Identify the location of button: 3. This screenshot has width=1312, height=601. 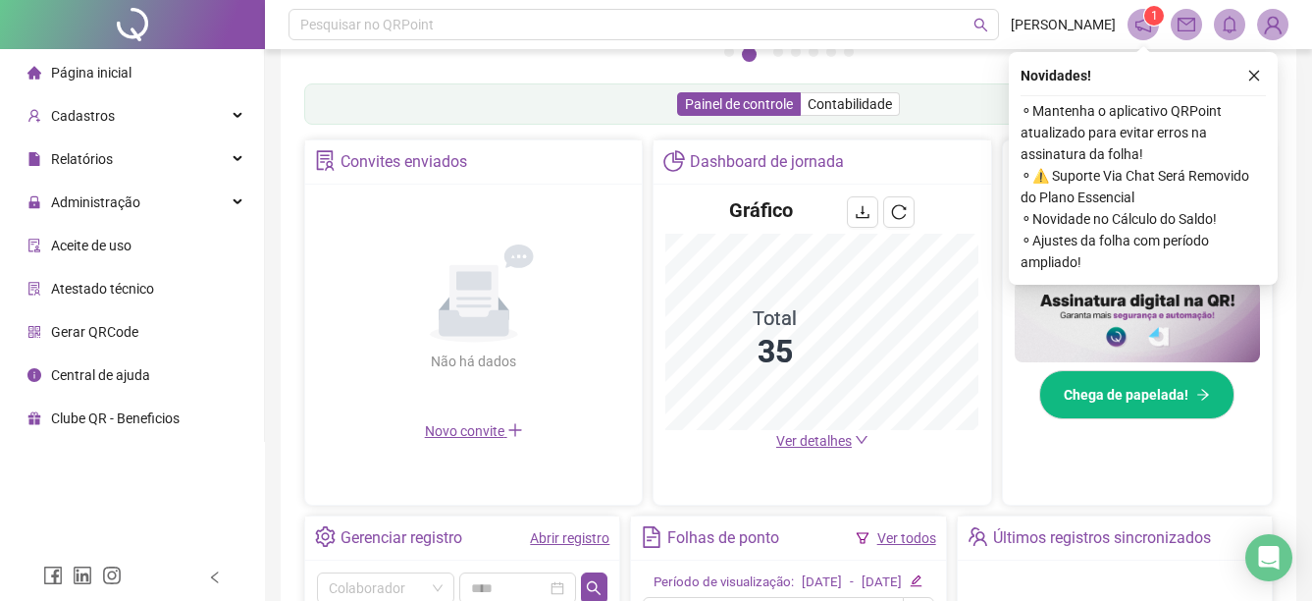
(778, 52).